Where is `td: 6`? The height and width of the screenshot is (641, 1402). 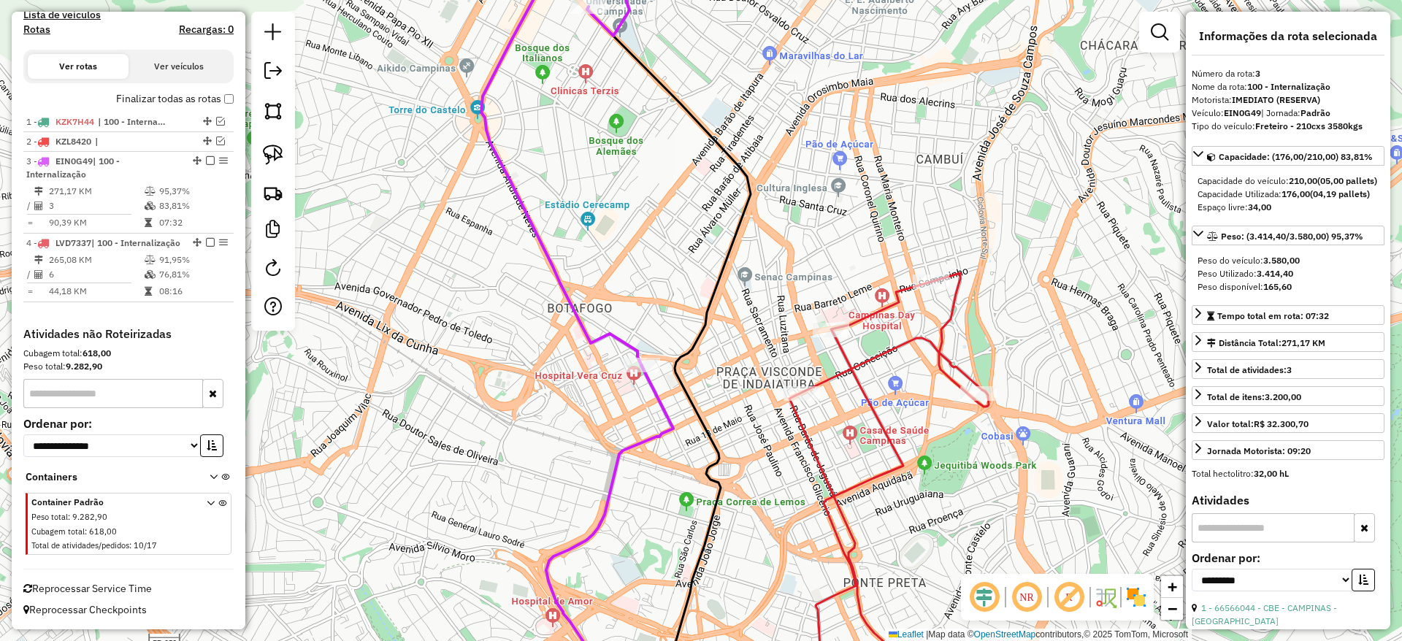
td: 6 is located at coordinates (96, 275).